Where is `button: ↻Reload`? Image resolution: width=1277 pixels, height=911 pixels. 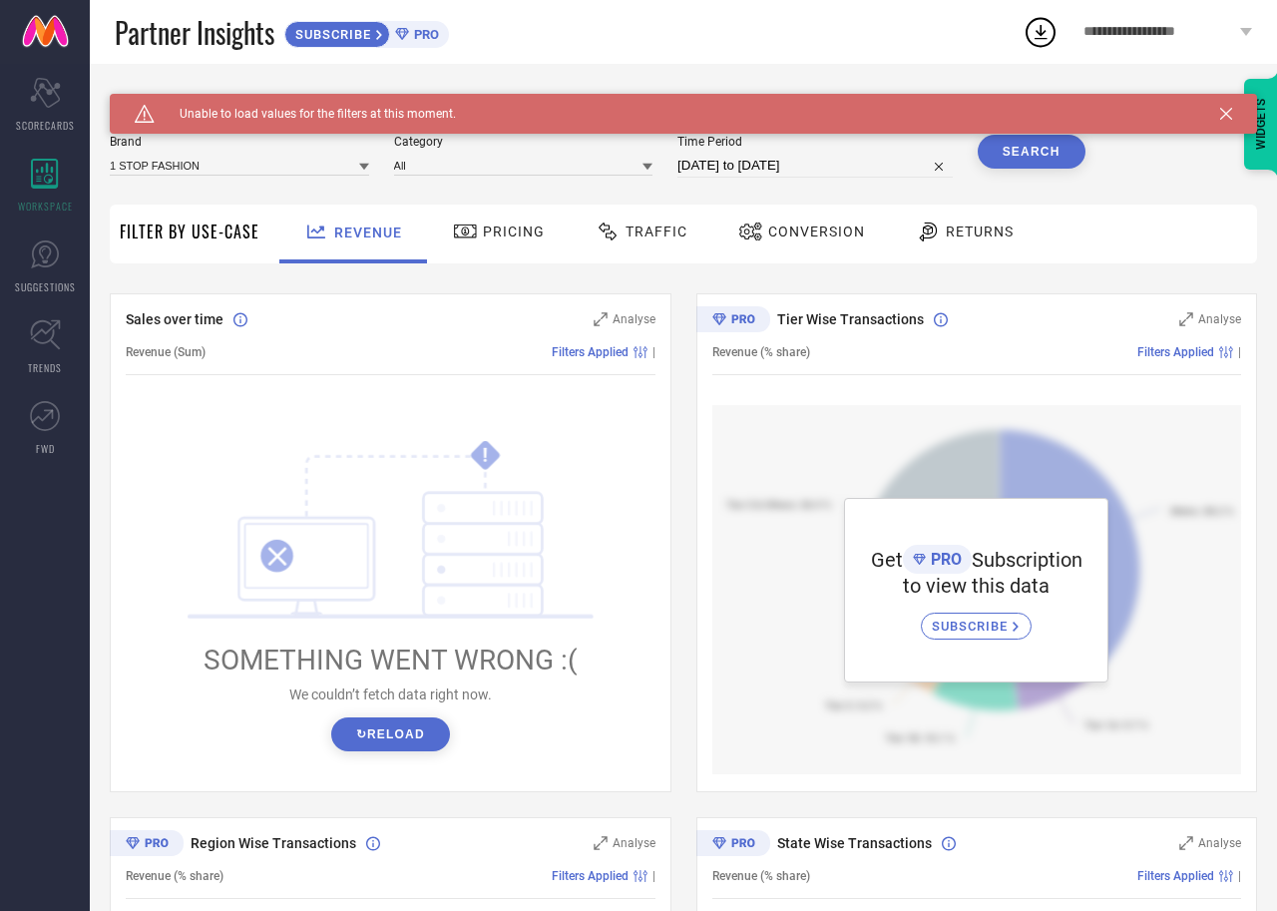
button: ↻Reload is located at coordinates (390, 734).